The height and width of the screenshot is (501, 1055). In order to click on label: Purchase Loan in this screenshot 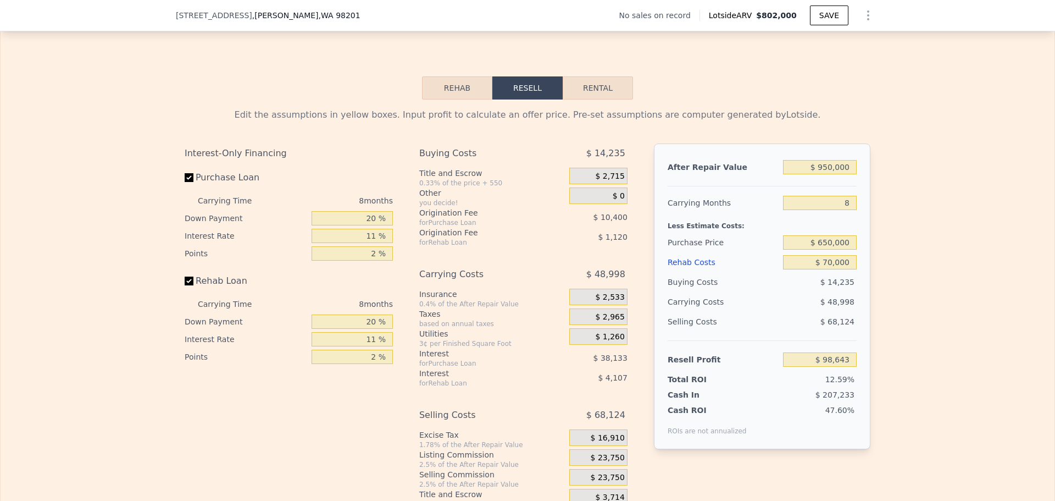, I will do `click(246, 178)`.